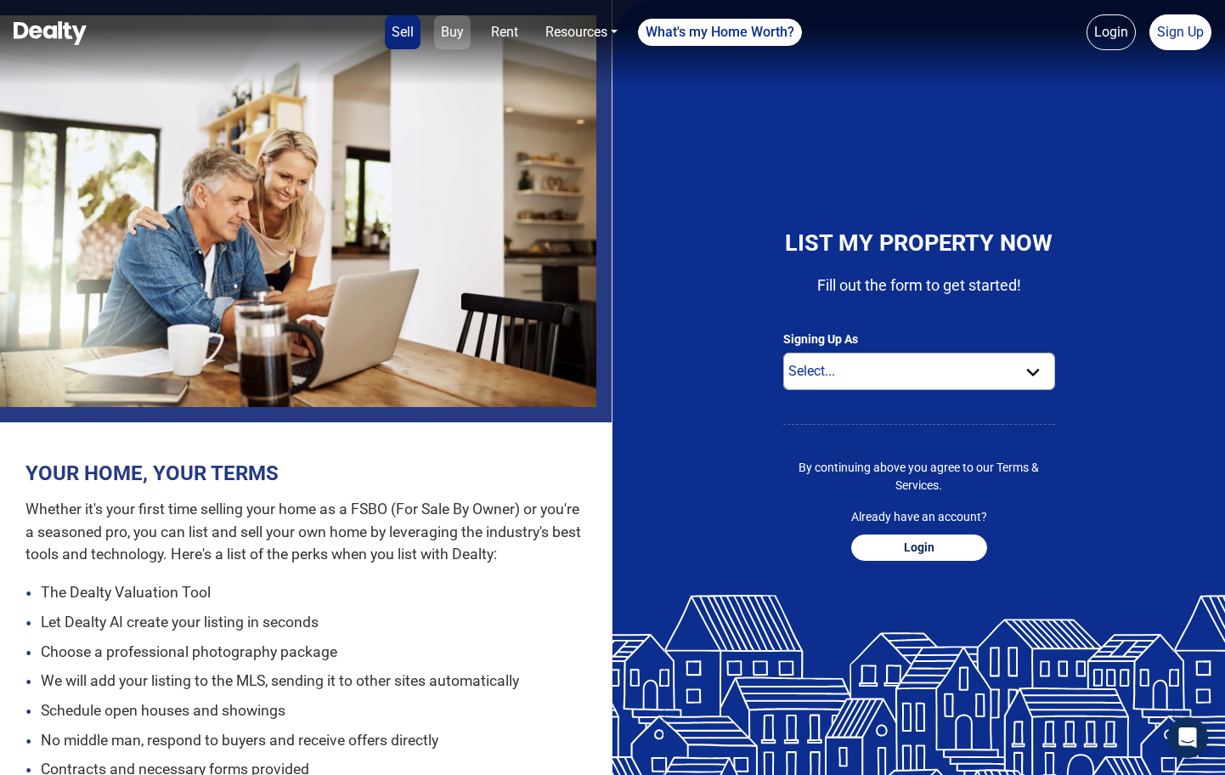 Image resolution: width=1225 pixels, height=775 pixels. What do you see at coordinates (452, 32) in the screenshot?
I see `a: Buy` at bounding box center [452, 32].